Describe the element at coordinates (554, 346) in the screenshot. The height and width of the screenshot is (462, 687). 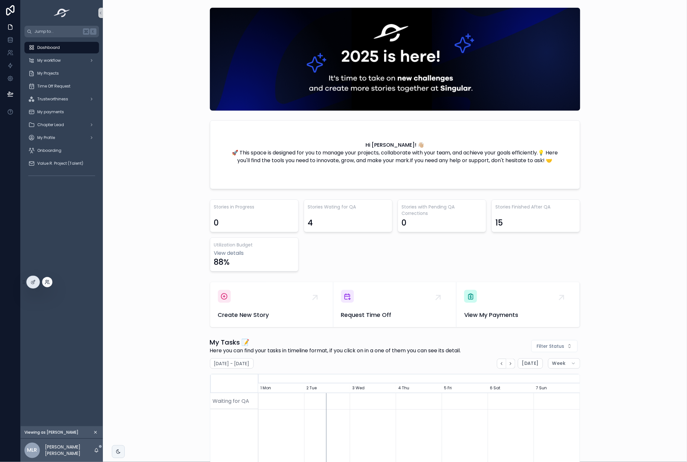
I see `button: Select Button` at that location.